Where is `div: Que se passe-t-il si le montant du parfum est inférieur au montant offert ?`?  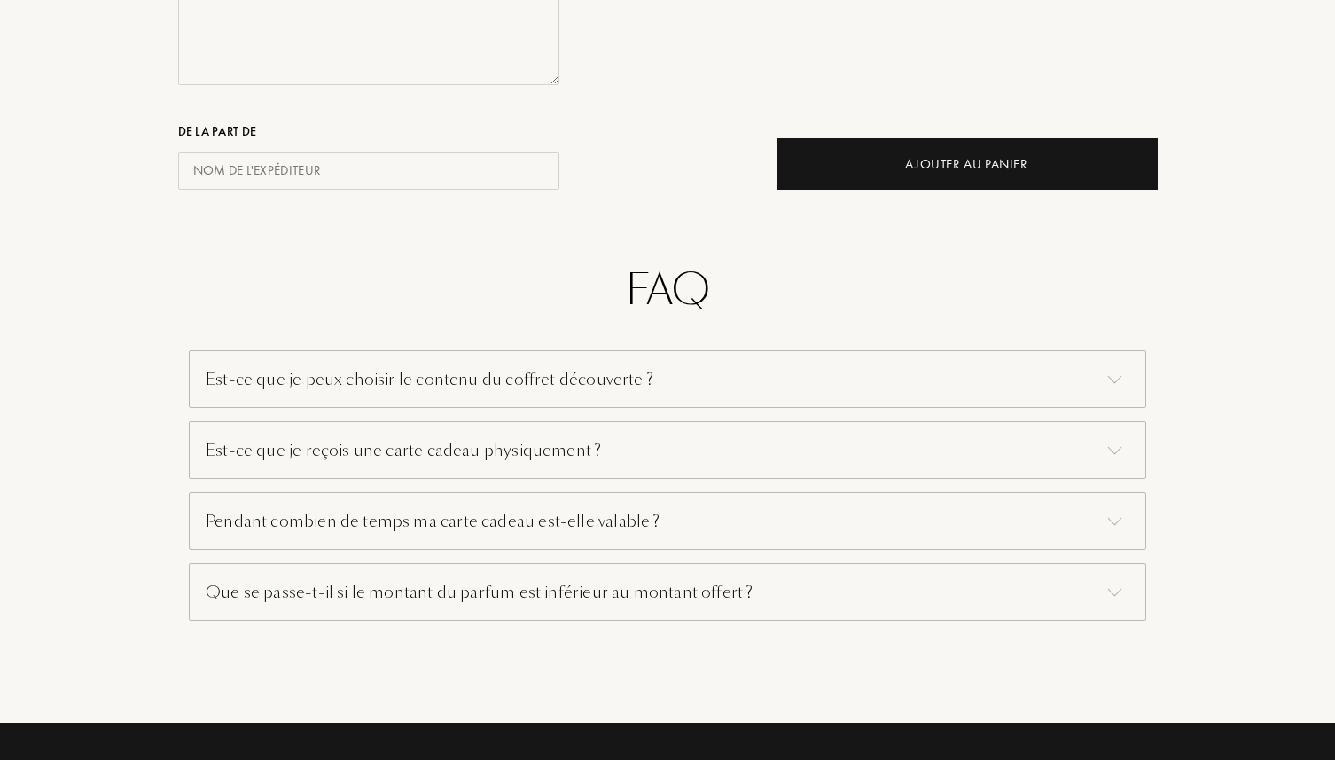 div: Que se passe-t-il si le montant du parfum est inférieur au montant offert ? is located at coordinates (668, 591).